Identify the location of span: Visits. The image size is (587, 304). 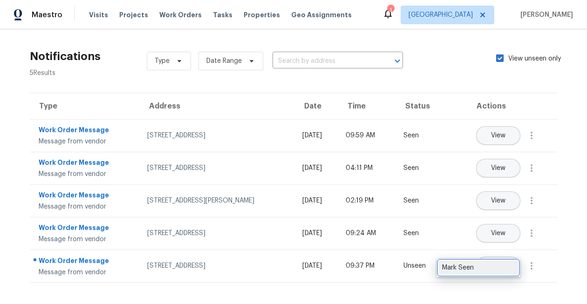
(98, 15).